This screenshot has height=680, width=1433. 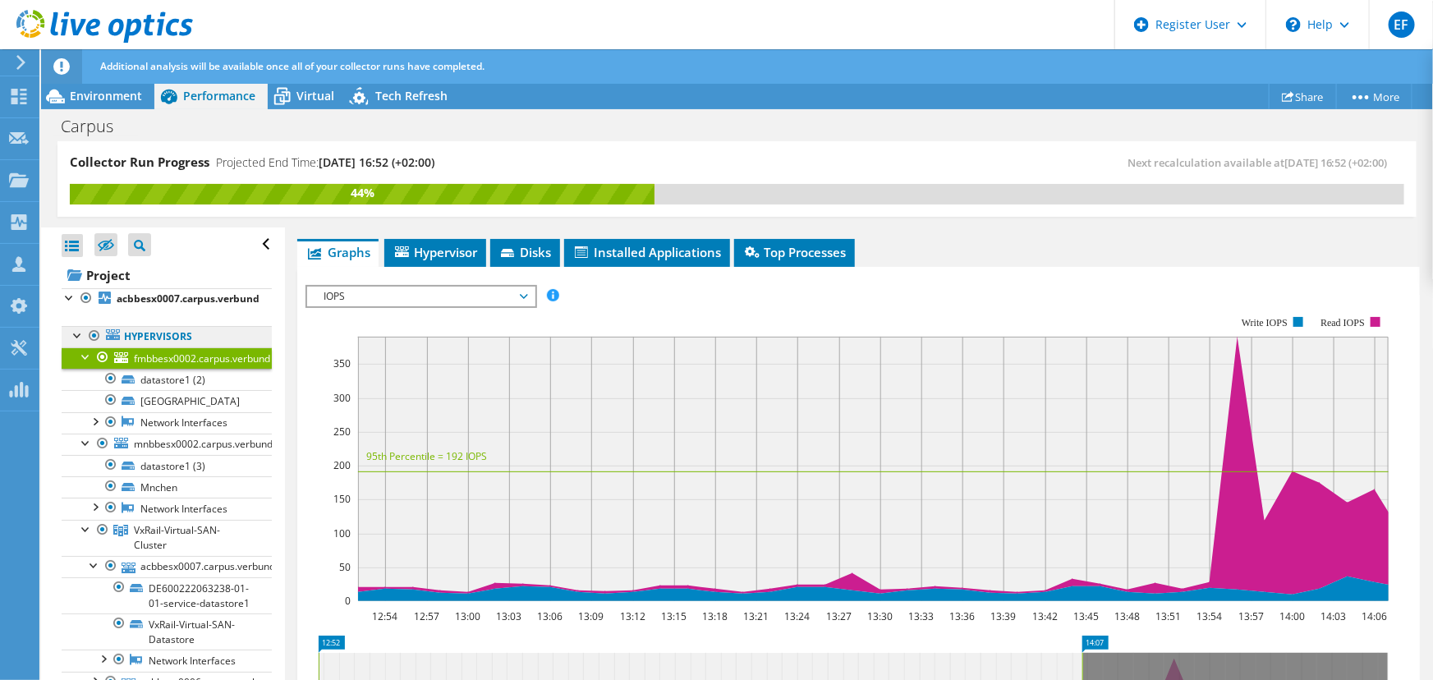 What do you see at coordinates (420, 296) in the screenshot?
I see `span: IOPS` at bounding box center [420, 296].